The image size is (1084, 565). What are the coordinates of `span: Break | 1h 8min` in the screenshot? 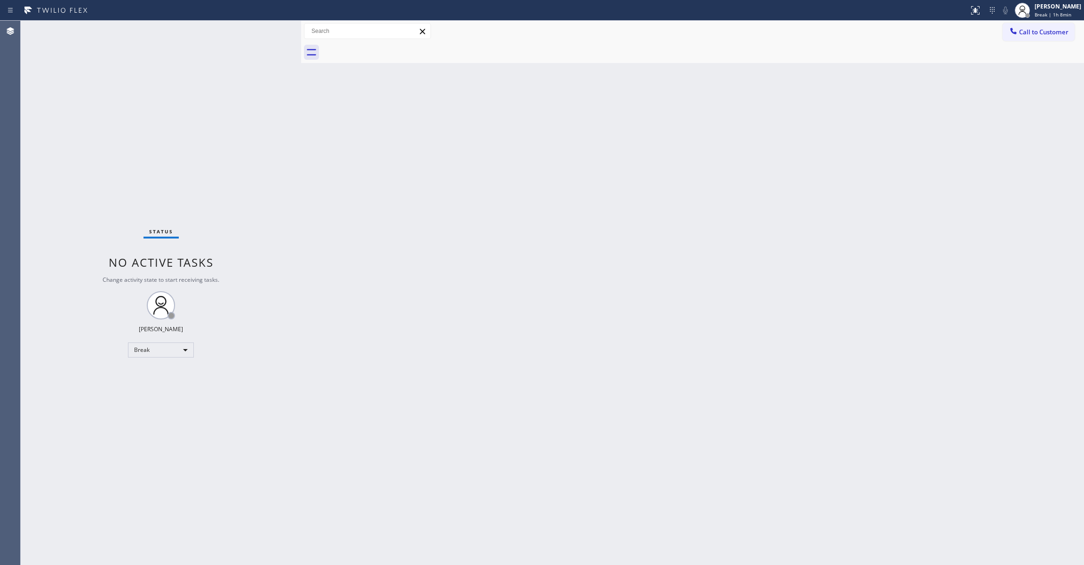 It's located at (1053, 15).